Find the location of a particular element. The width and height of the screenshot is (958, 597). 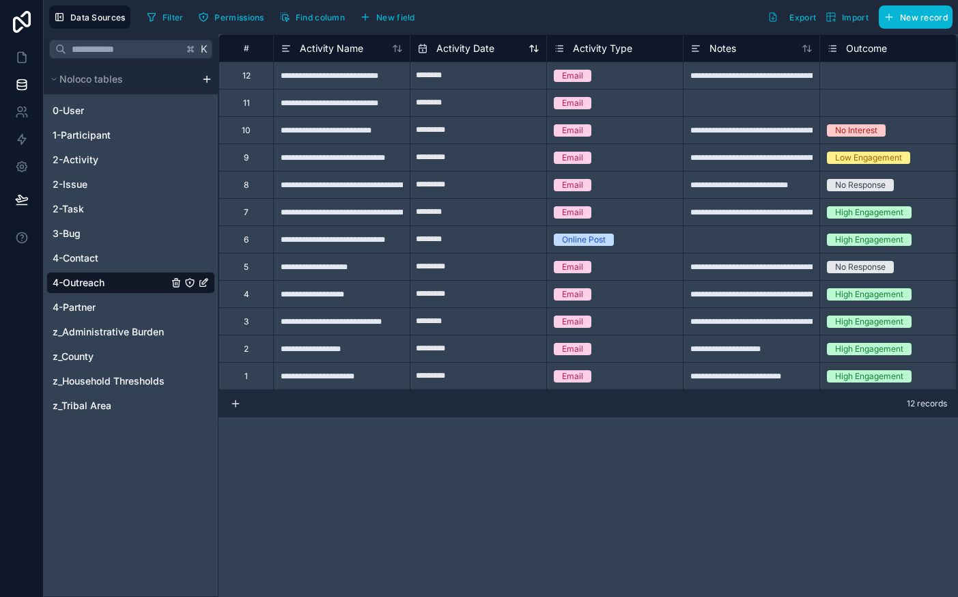

button: Import is located at coordinates (846, 17).